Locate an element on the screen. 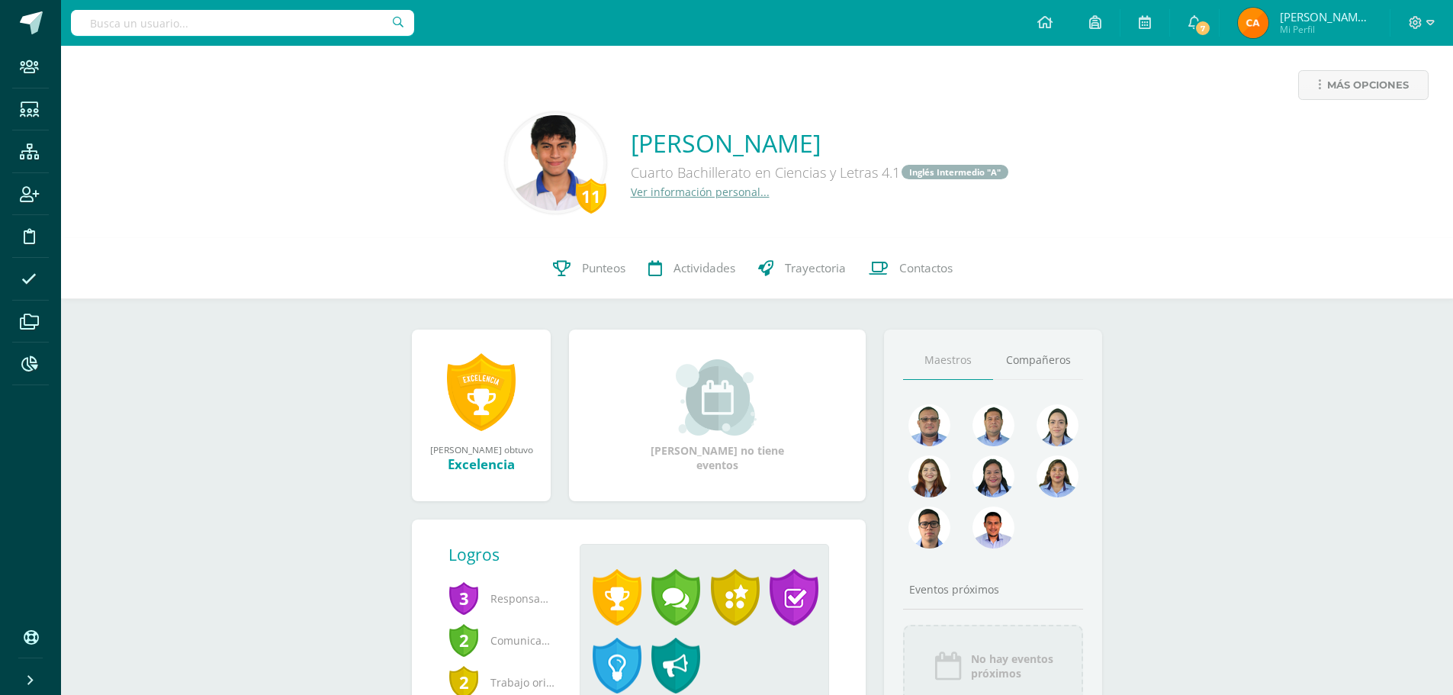 Image resolution: width=1453 pixels, height=695 pixels. span: No hay eventos próximos is located at coordinates (1012, 666).